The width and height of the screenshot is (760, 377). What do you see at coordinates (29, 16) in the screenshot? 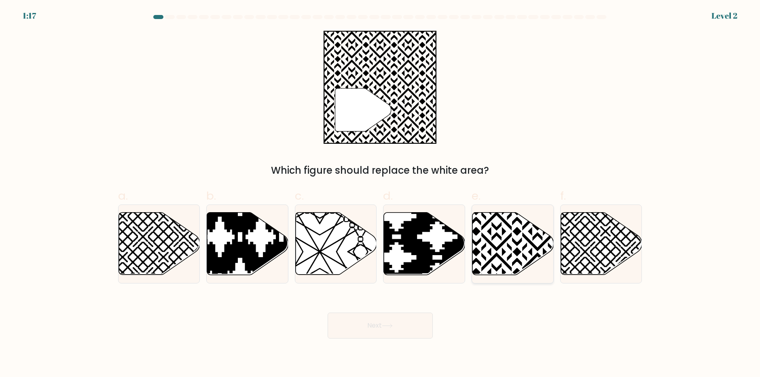
I see `div: 1:17` at bounding box center [29, 16].